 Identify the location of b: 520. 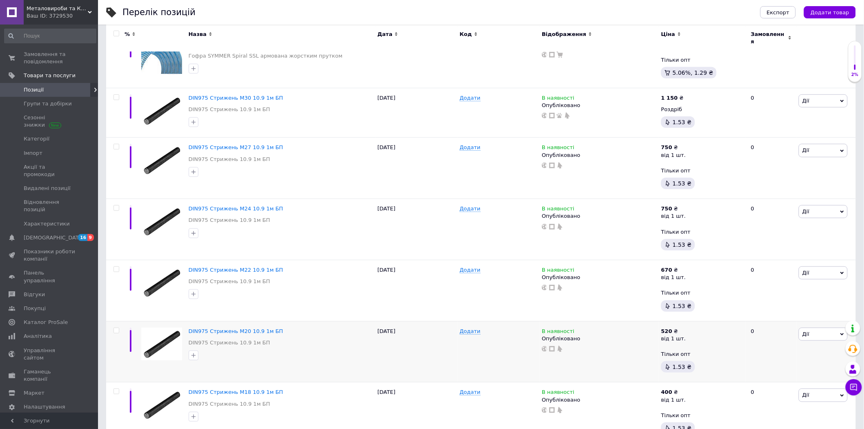
(666, 331).